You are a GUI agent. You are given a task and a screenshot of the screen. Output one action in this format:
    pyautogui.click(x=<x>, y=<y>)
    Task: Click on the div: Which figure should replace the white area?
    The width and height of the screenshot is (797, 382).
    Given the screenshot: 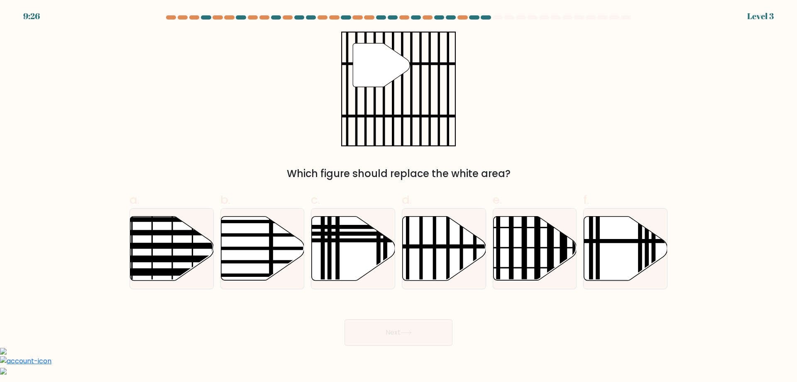 What is the action you would take?
    pyautogui.click(x=399, y=174)
    